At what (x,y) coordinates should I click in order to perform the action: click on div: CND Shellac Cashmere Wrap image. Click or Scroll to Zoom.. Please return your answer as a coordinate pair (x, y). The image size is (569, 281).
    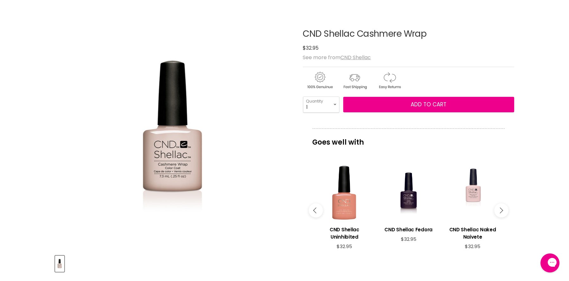
    Looking at the image, I should click on (173, 132).